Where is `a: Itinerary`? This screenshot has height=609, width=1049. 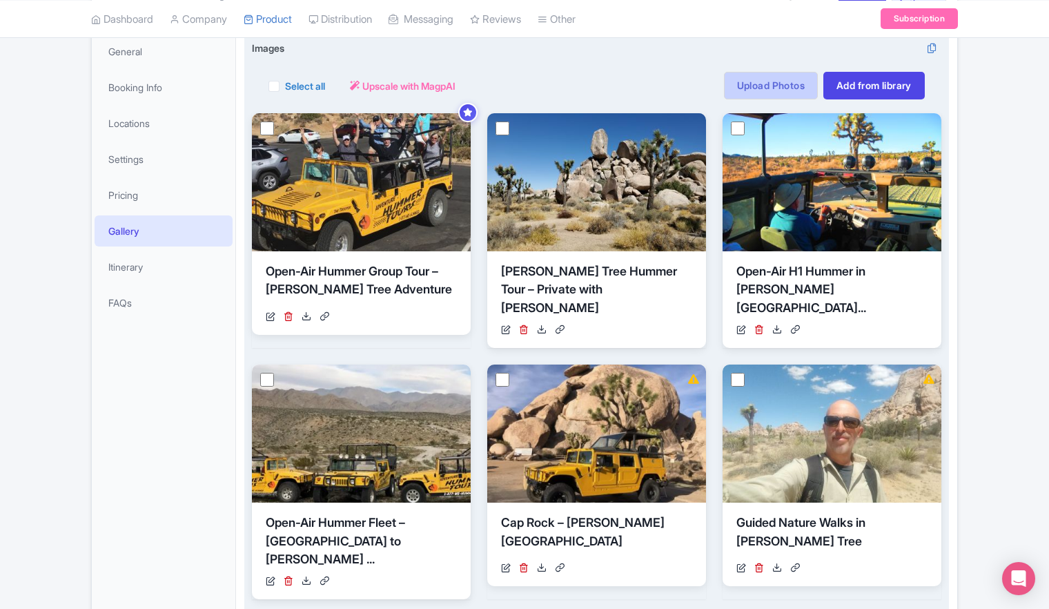 a: Itinerary is located at coordinates (164, 266).